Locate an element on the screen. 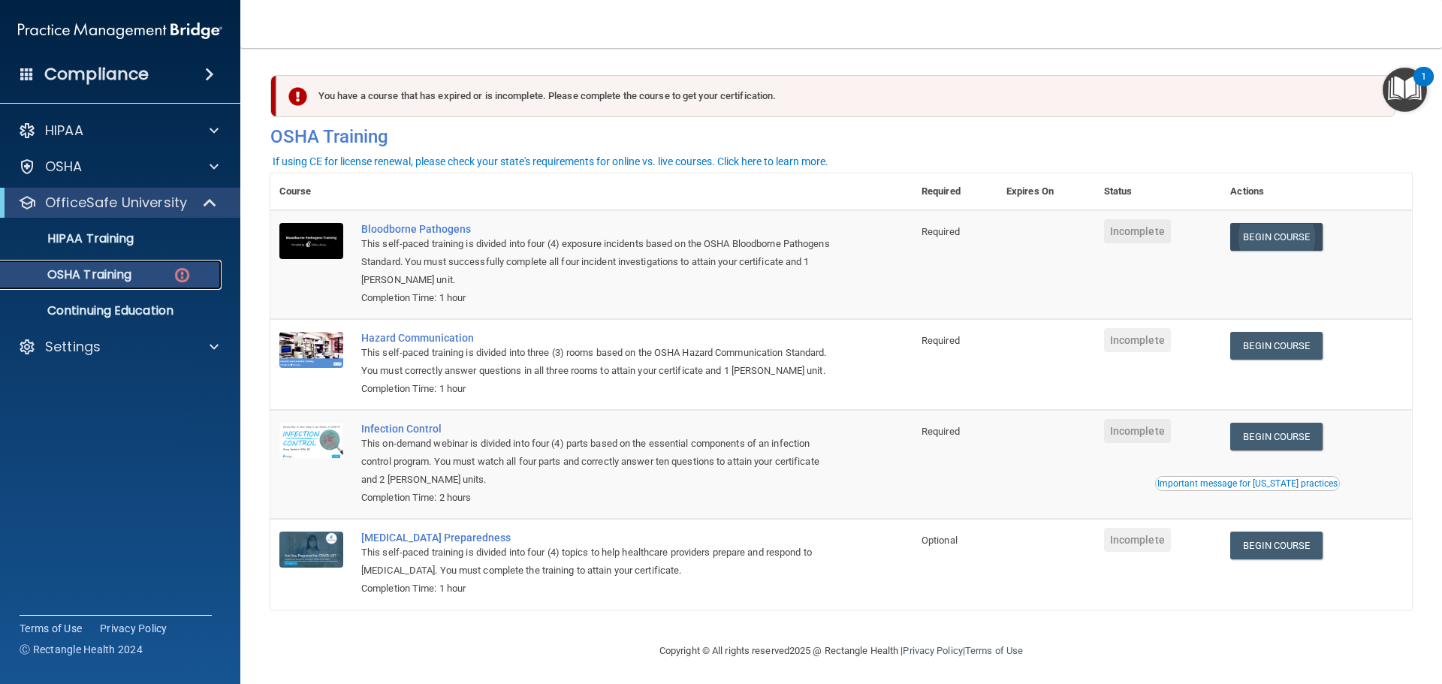 The width and height of the screenshot is (1442, 684). div: If using CE for license renewal, please check your state's requirements for online vs. live cours... is located at coordinates (551, 161).